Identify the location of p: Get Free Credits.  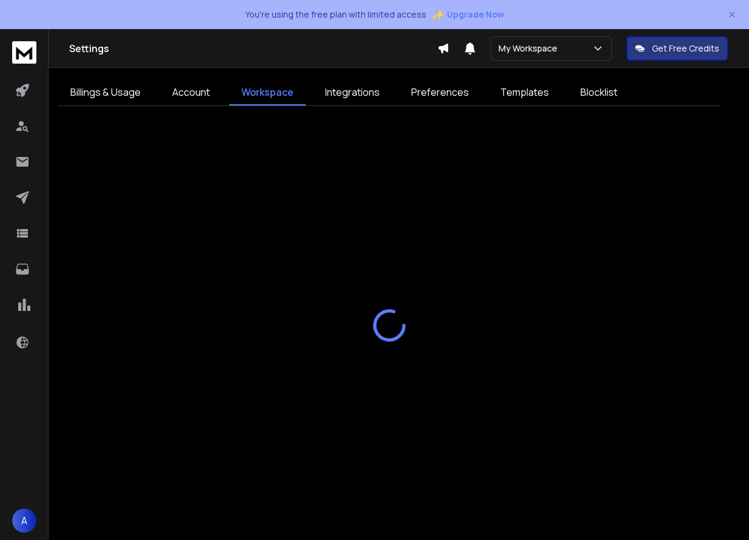
(685, 49).